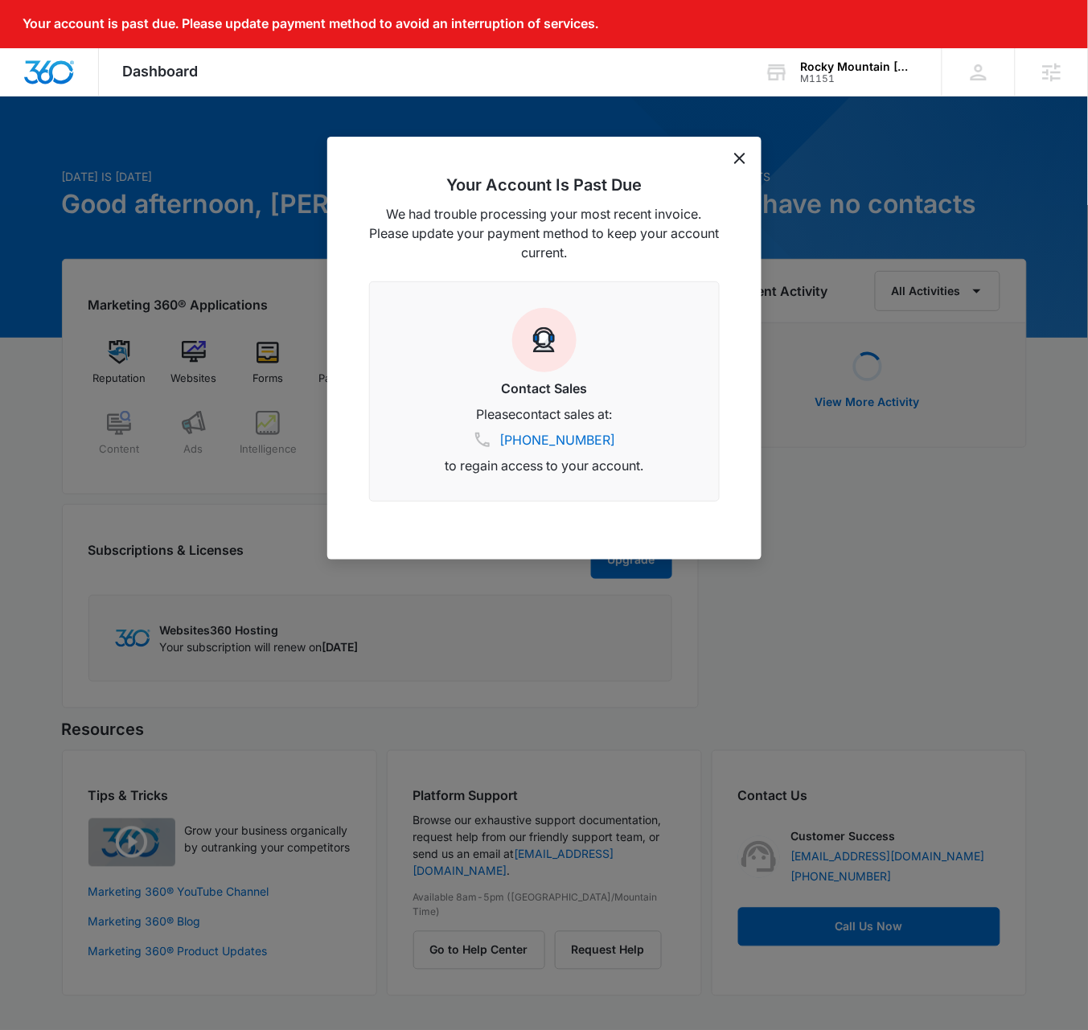  What do you see at coordinates (860, 67) in the screenshot?
I see `div: account name` at bounding box center [860, 67].